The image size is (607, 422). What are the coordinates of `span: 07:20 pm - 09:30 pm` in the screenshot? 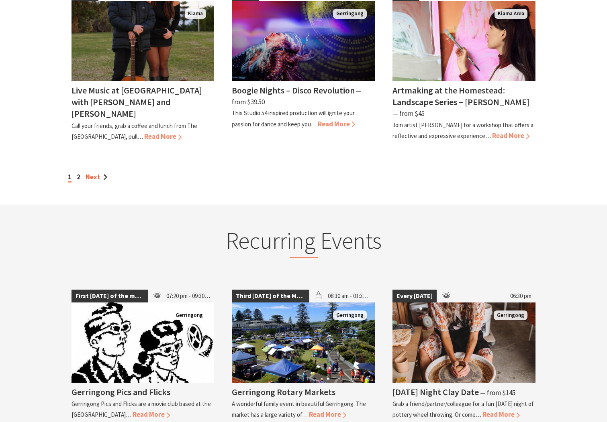 It's located at (188, 296).